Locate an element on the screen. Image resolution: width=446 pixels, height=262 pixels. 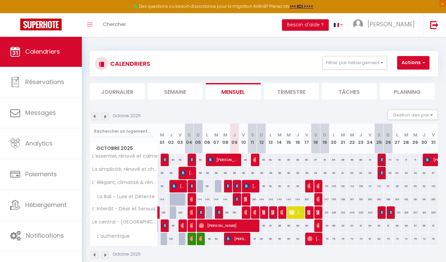
li: Planning is located at coordinates (408, 91).